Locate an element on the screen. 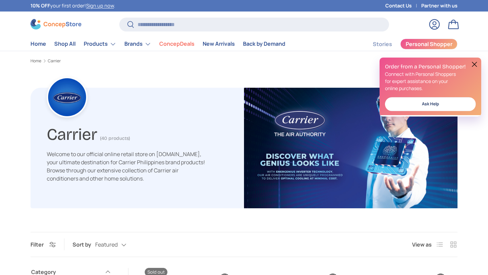 The width and height of the screenshot is (488, 275). span: Featured is located at coordinates (106, 245).